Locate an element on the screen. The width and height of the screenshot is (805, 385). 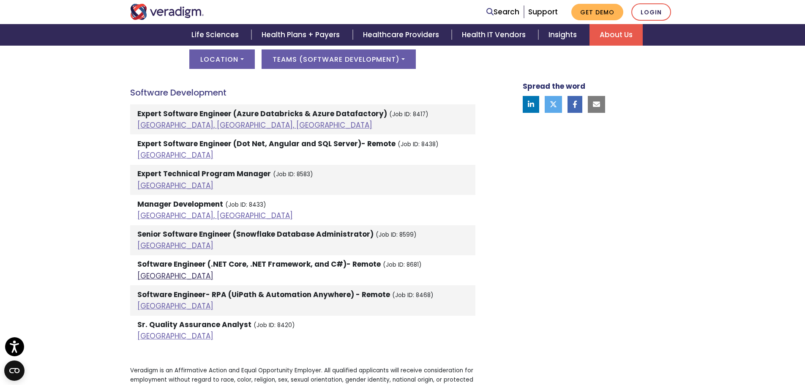
strong: Software Engineer- RPA (UiPath & Automation Anywhere) - Remote is located at coordinates (264, 294).